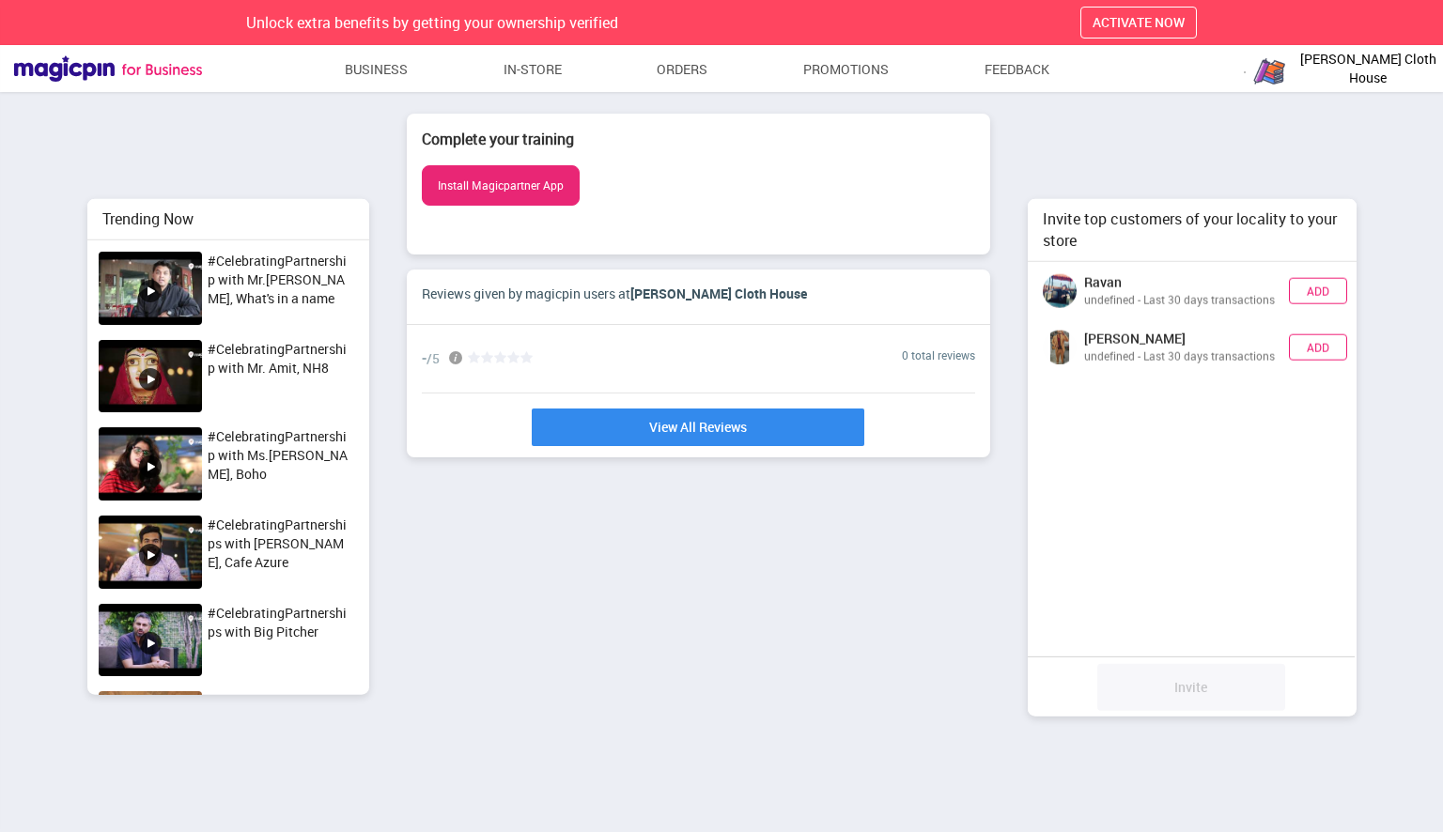 The image size is (1443, 832). Describe the element at coordinates (1183, 283) in the screenshot. I see `div: Ravan` at that location.